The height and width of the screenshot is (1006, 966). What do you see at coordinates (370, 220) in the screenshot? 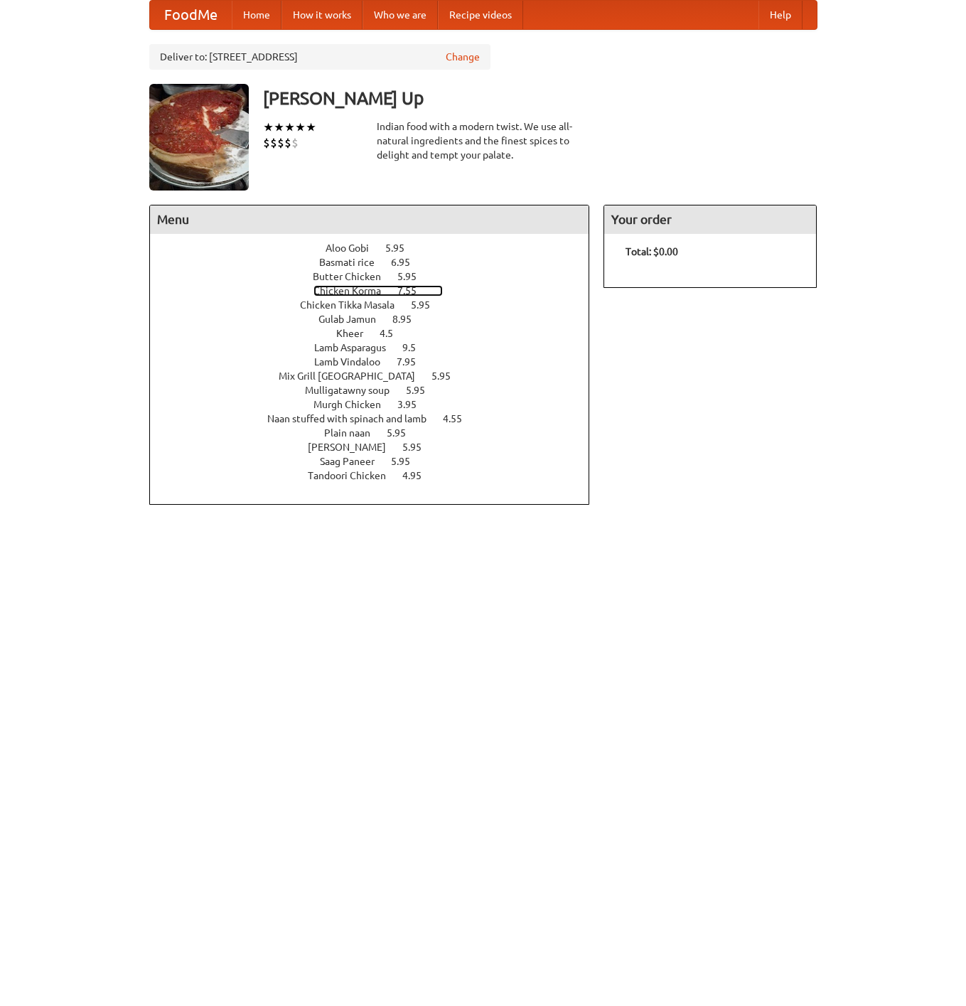
I see `h4: Menu` at bounding box center [370, 220].